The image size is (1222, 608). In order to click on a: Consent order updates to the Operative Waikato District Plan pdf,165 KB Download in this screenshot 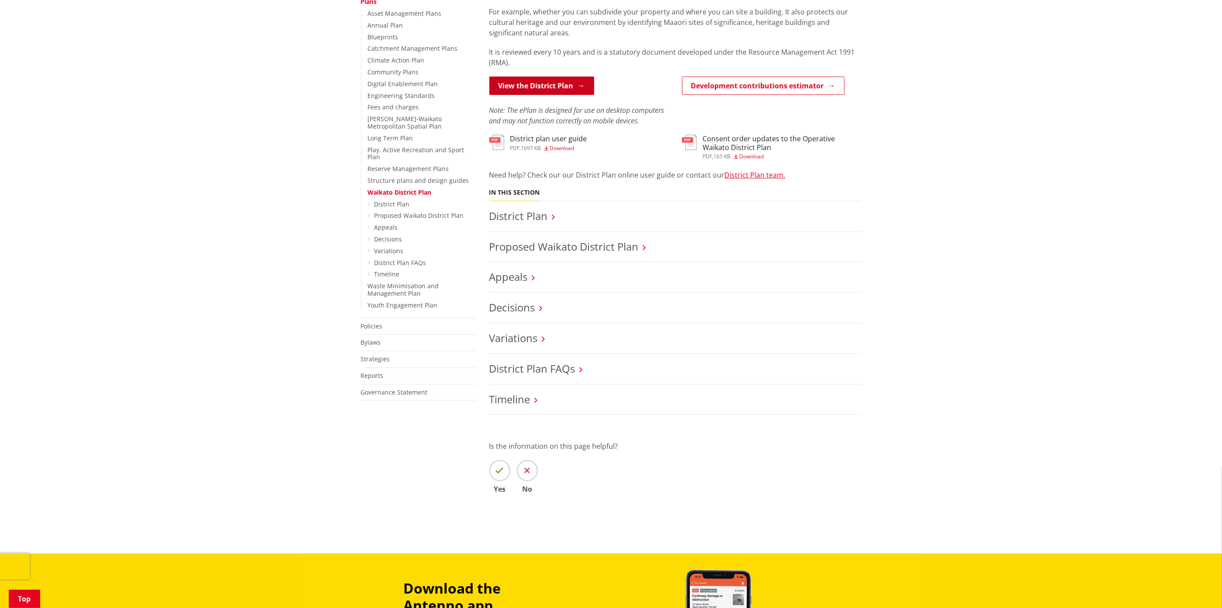, I will do `click(772, 146)`.